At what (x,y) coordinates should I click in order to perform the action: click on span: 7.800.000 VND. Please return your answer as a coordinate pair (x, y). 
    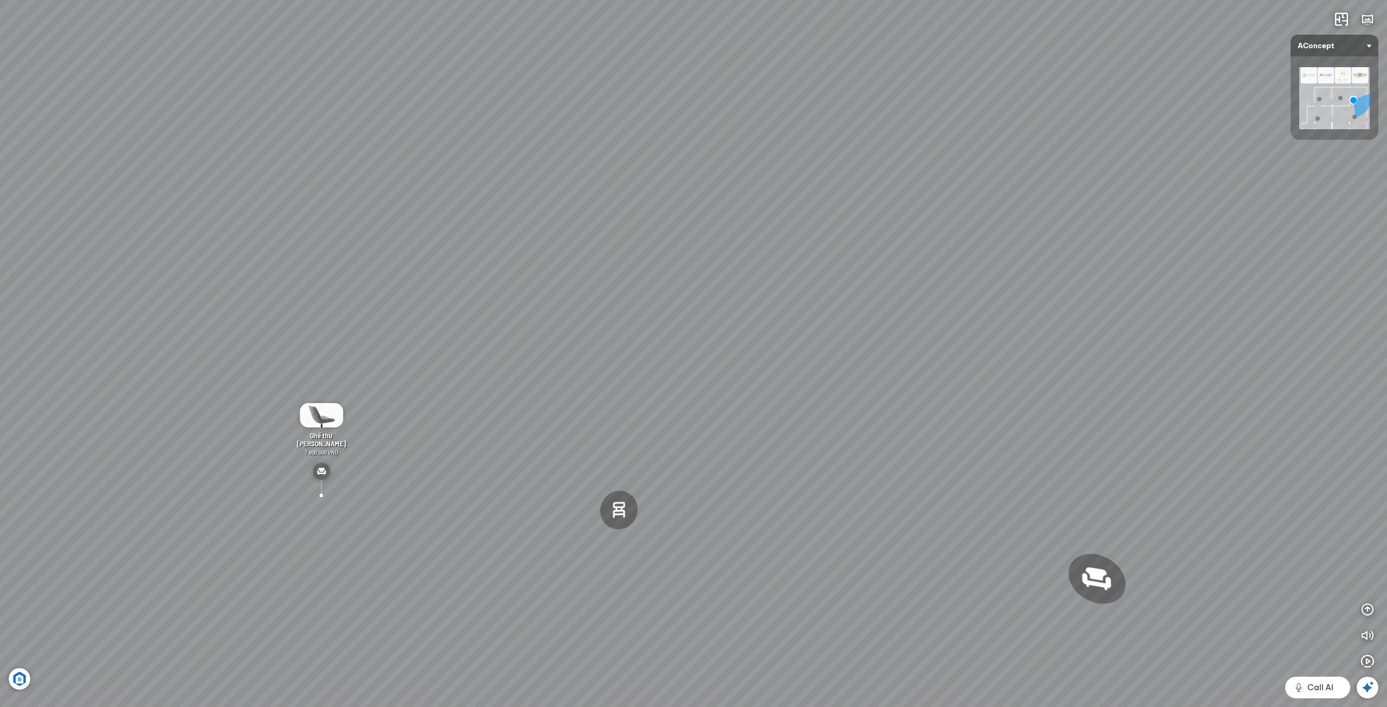
    Looking at the image, I should click on (321, 452).